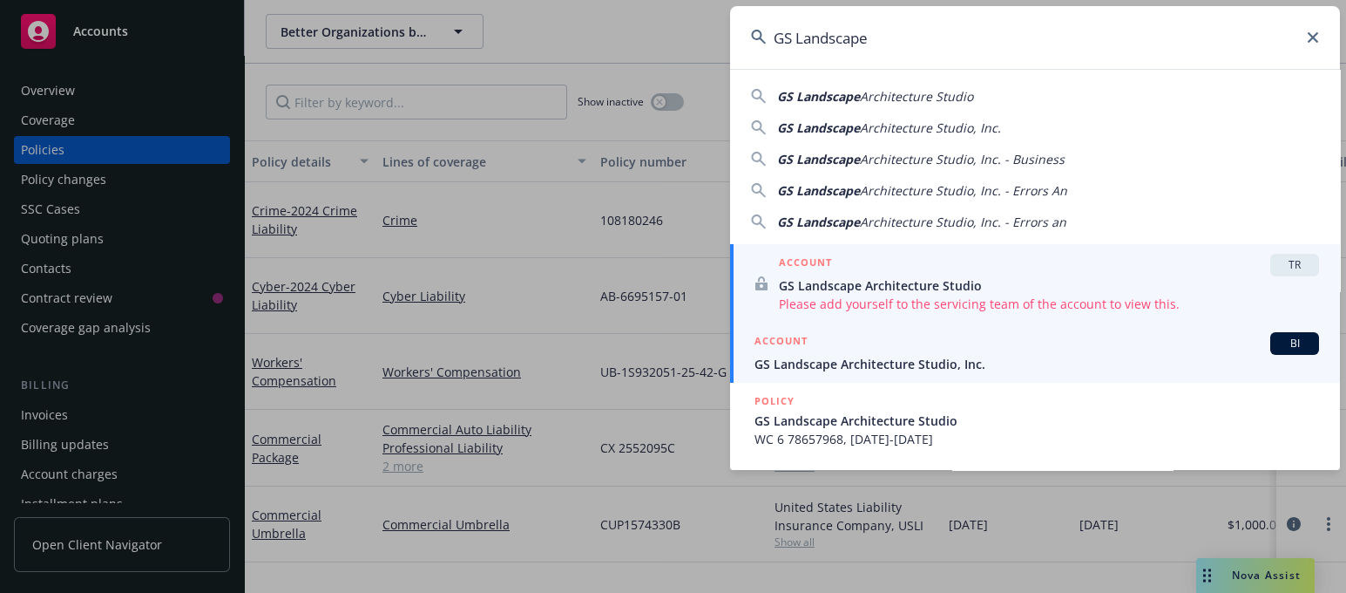 The height and width of the screenshot is (593, 1346). I want to click on span: Architecture Studio, Inc. - Errors An, so click(964, 190).